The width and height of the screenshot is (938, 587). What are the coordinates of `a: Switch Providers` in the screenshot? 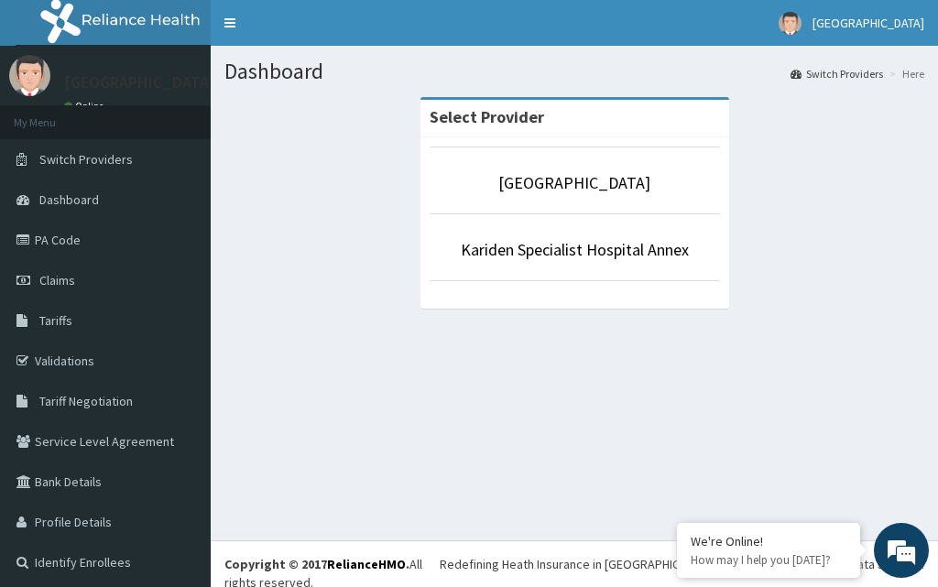 It's located at (836, 73).